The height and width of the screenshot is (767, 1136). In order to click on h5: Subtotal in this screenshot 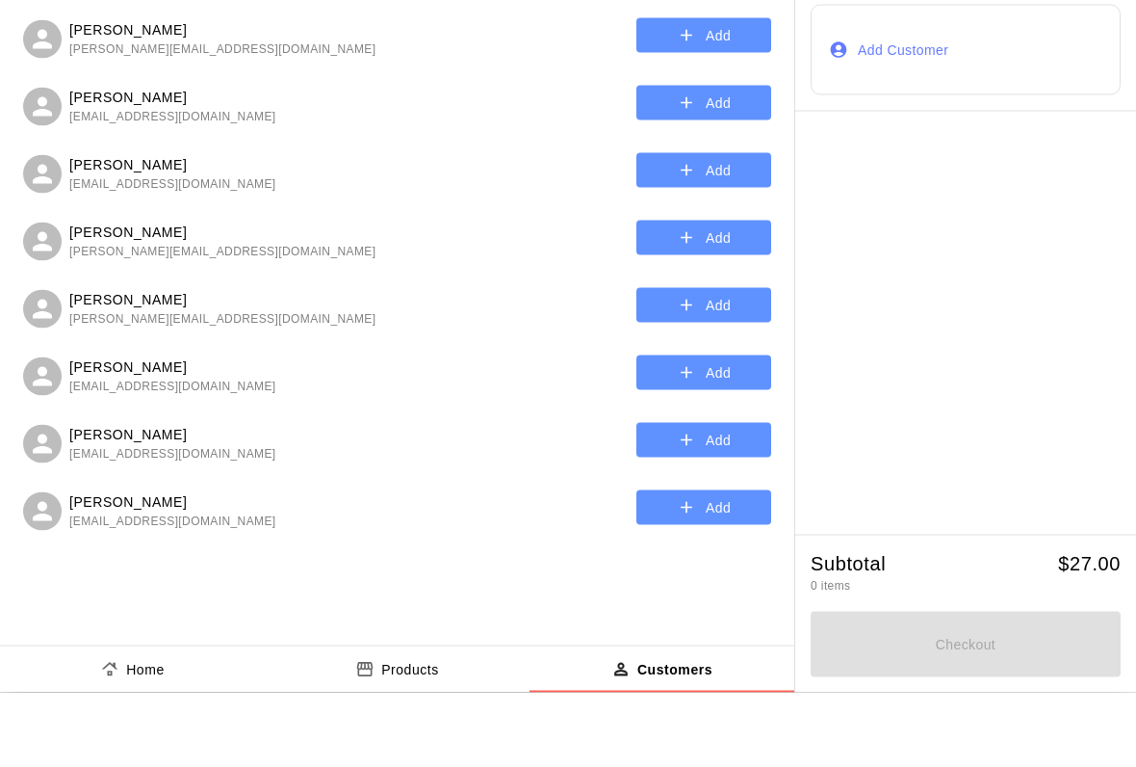, I will do `click(849, 638)`.